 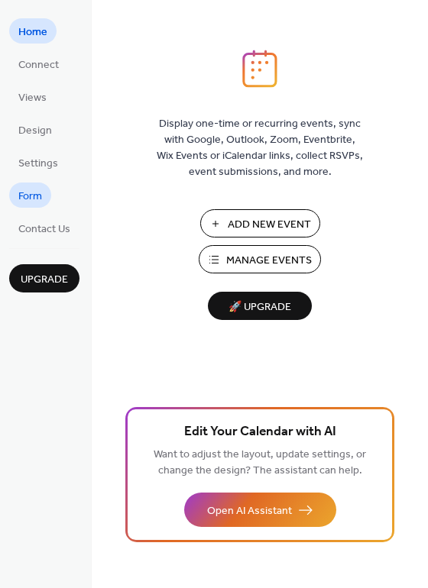 What do you see at coordinates (260, 69) in the screenshot?
I see `img: logo_icon.svg` at bounding box center [260, 69].